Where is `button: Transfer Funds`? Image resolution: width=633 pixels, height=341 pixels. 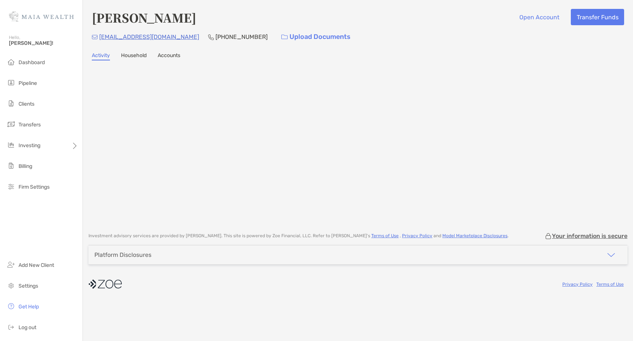
button: Transfer Funds is located at coordinates (598, 17).